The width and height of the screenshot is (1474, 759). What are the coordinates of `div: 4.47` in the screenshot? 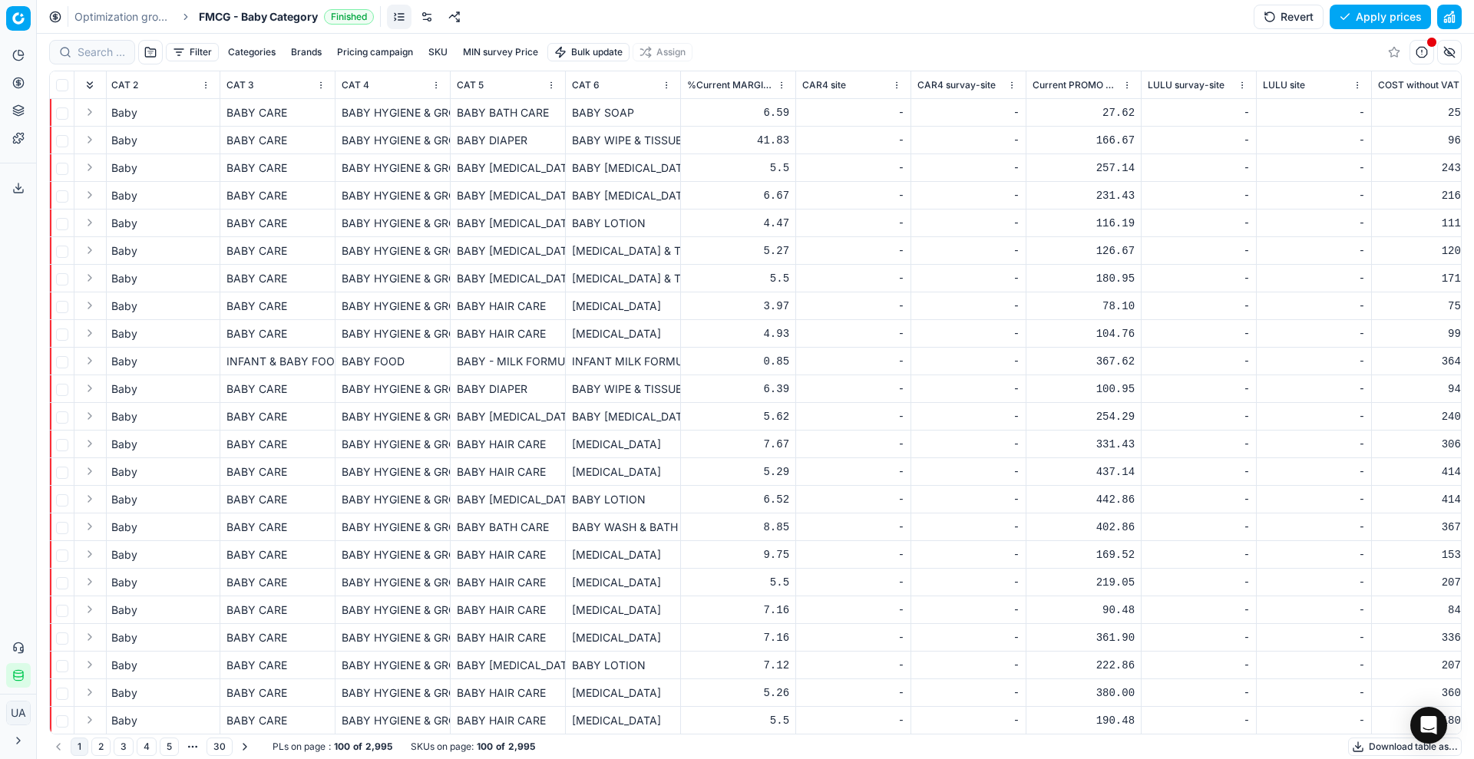 It's located at (738, 223).